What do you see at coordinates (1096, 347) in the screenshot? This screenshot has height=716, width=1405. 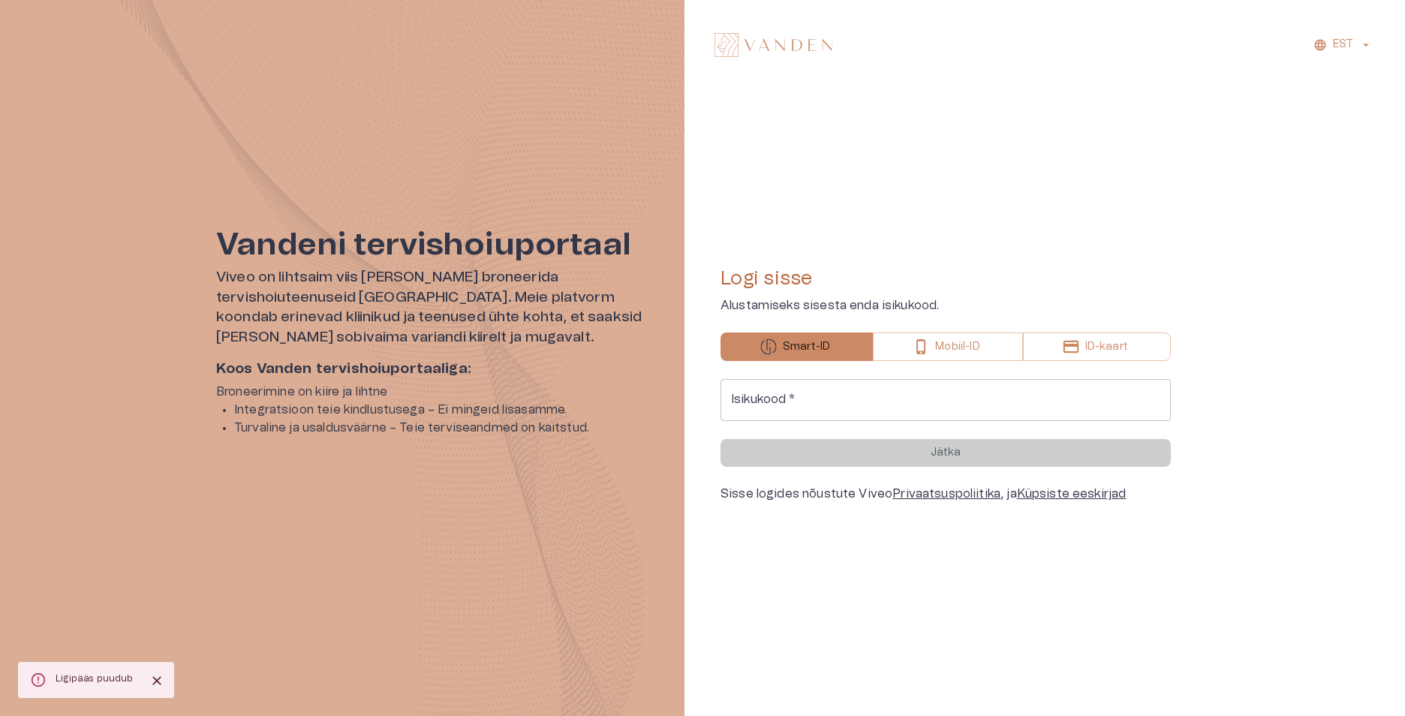 I see `button: ID-kaart` at bounding box center [1096, 347].